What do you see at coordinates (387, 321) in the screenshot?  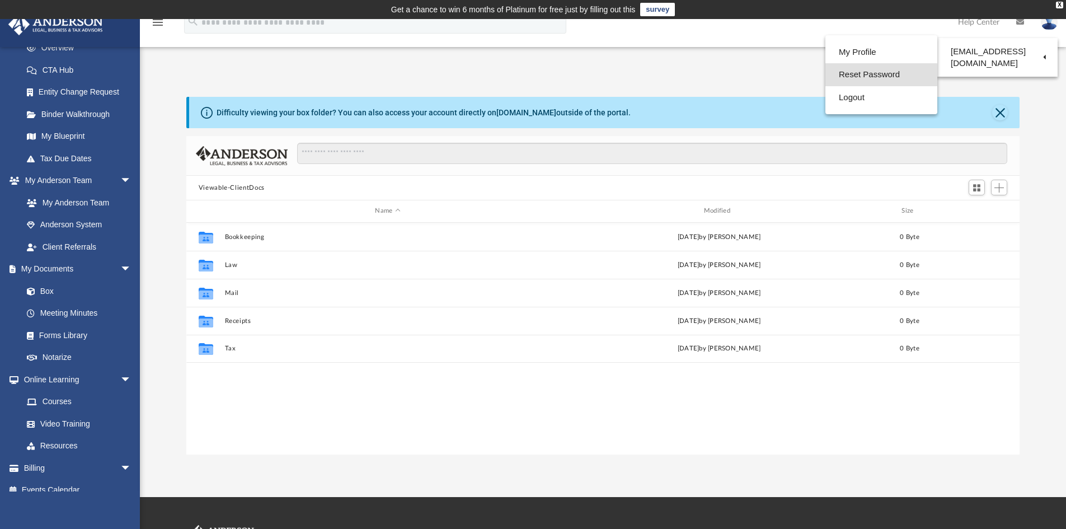 I see `button: Receipts` at bounding box center [387, 321].